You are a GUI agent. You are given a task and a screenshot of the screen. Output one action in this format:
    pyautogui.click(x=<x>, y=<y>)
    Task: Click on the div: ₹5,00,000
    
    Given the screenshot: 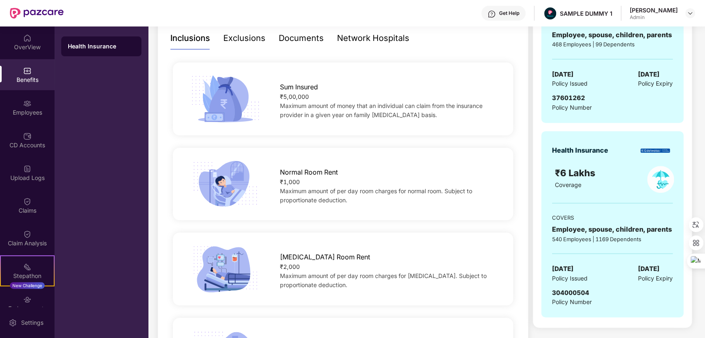 What is the action you would take?
    pyautogui.click(x=389, y=97)
    